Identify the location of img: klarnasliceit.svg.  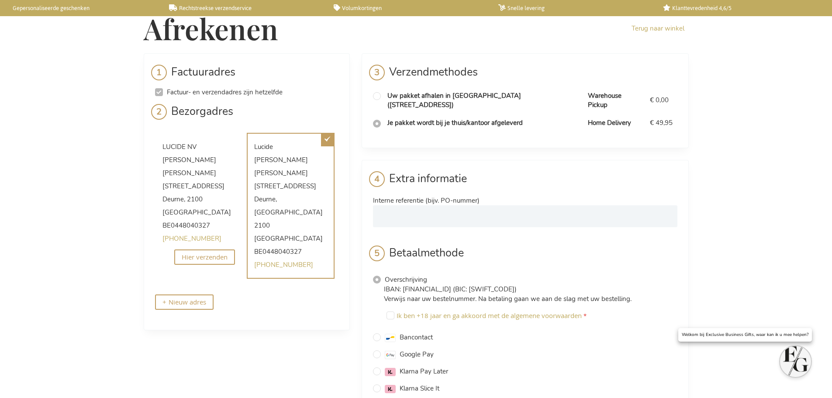
(390, 389).